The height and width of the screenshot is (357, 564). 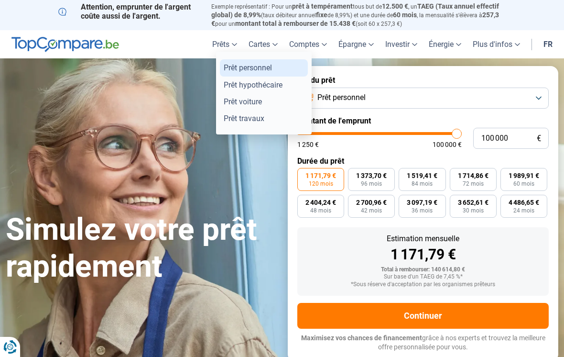 I want to click on span: TAEG (Taux annuel effectif global) de 8,99%, so click(x=355, y=11).